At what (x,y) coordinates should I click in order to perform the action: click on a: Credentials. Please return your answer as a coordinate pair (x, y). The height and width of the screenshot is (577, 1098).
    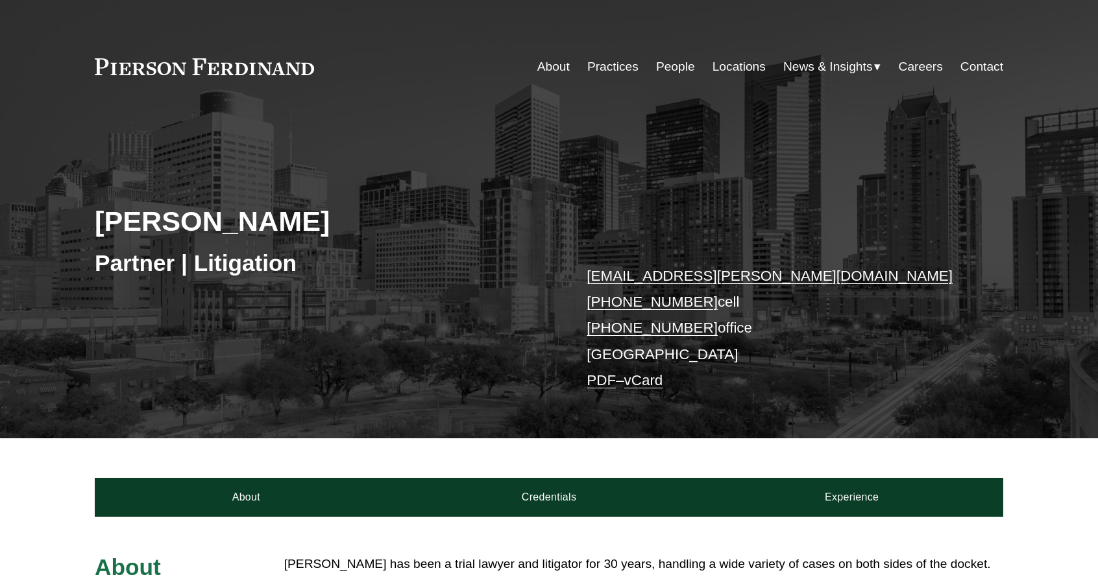
    Looking at the image, I should click on (549, 498).